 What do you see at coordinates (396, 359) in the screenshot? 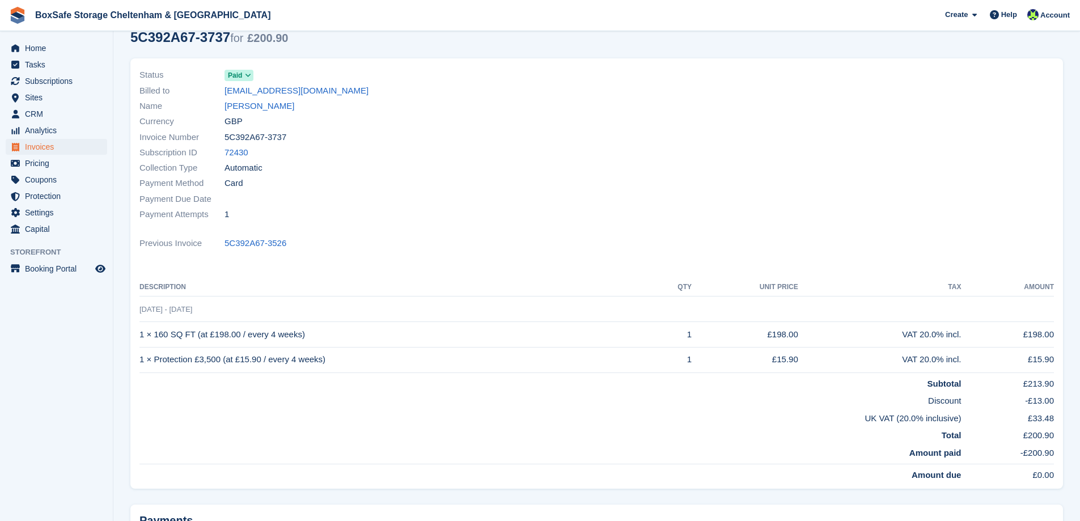
I see `td: 1 × Protection £3,500 (at £15.90 / every 4 weeks)` at bounding box center [396, 359].